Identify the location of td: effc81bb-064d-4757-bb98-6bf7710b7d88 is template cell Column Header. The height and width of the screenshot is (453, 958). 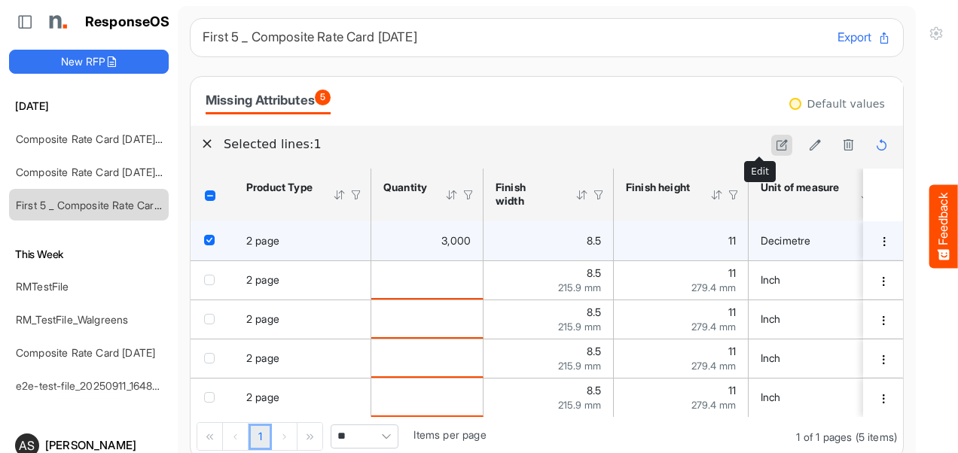
(884, 359).